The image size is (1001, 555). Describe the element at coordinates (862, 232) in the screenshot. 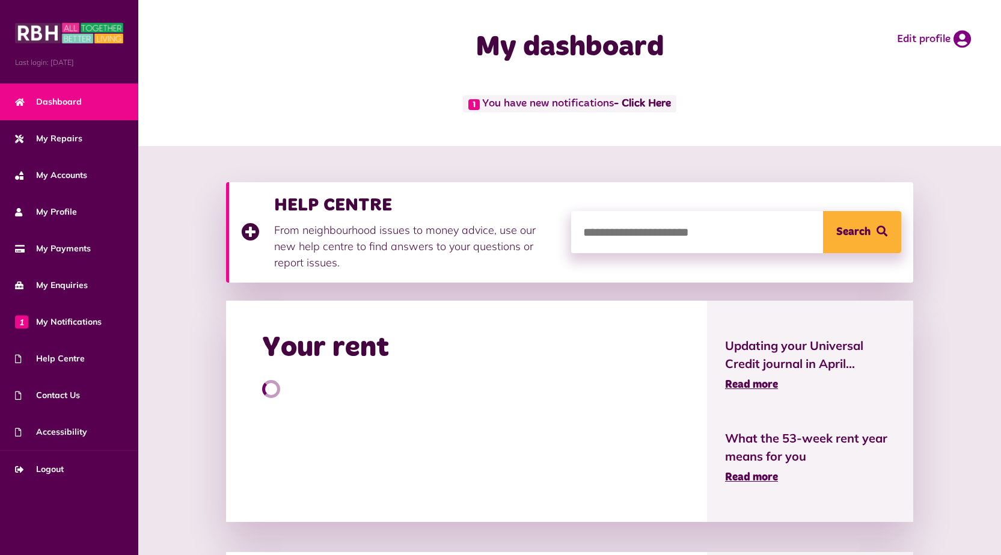

I see `button: Search` at that location.